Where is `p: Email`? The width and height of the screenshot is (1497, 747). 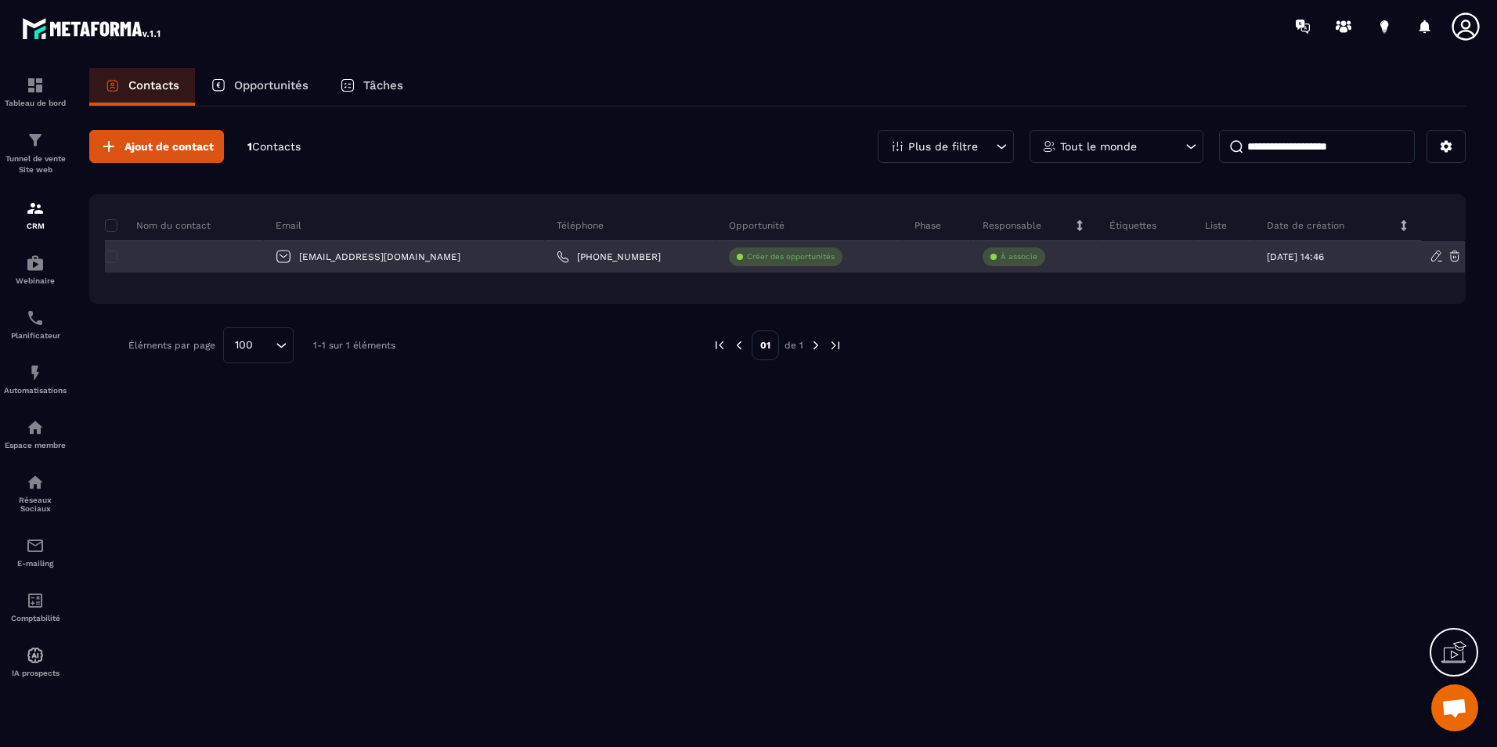
p: Email is located at coordinates (288, 226).